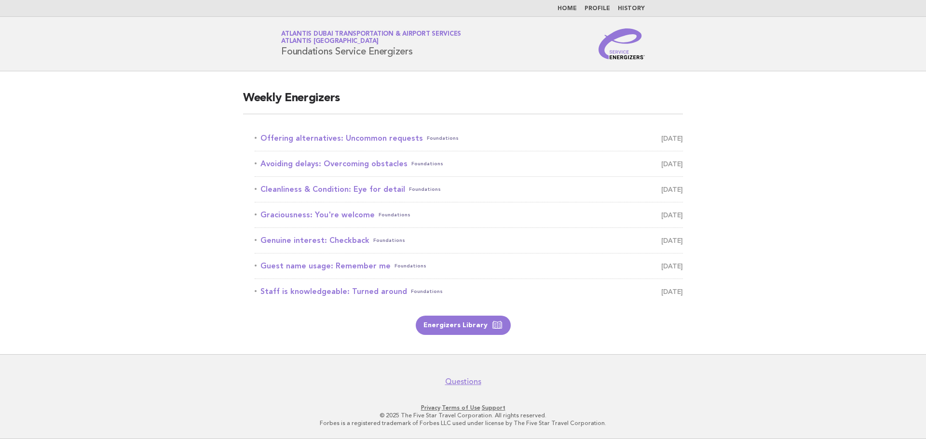 Image resolution: width=926 pixels, height=439 pixels. I want to click on a: Home, so click(567, 9).